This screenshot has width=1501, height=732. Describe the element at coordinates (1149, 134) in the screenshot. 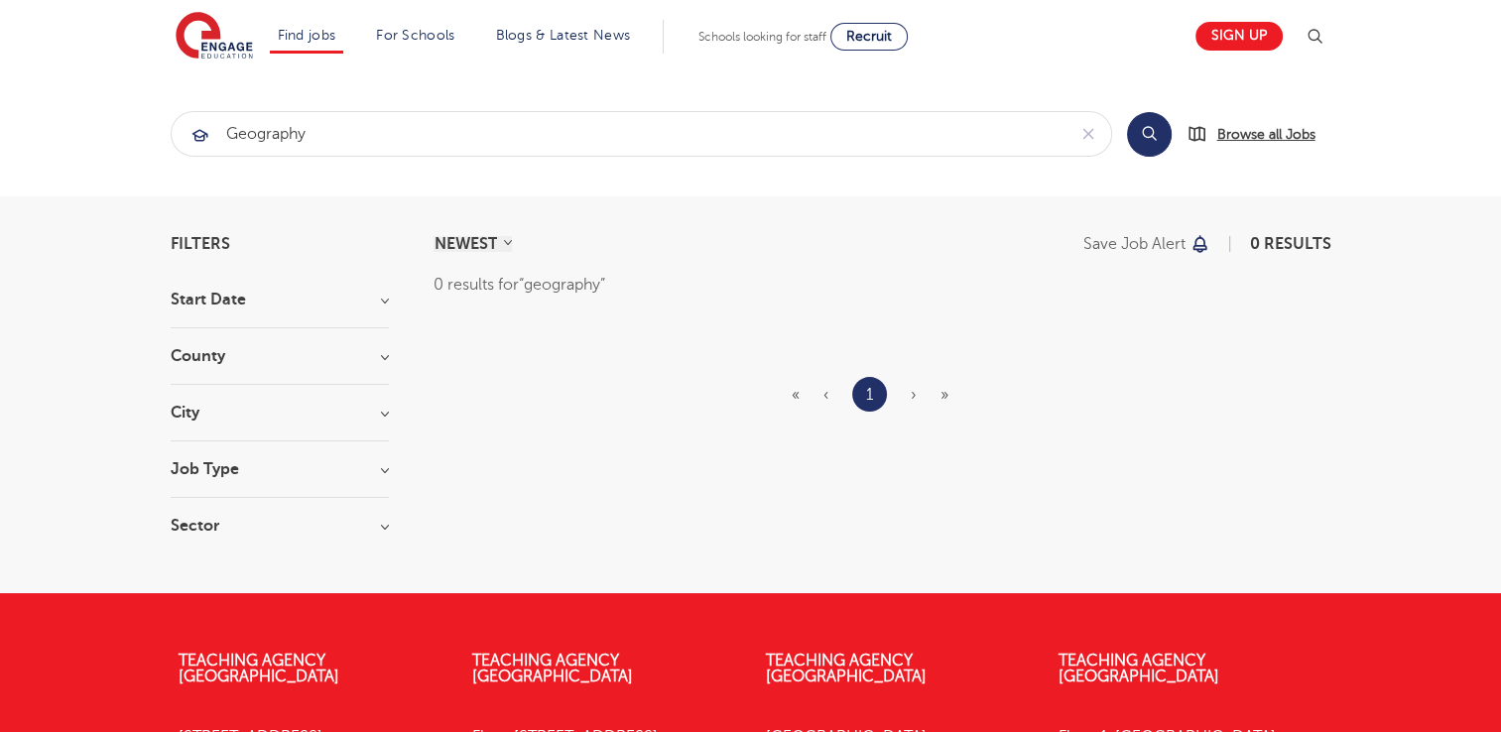

I see `button: Search` at that location.